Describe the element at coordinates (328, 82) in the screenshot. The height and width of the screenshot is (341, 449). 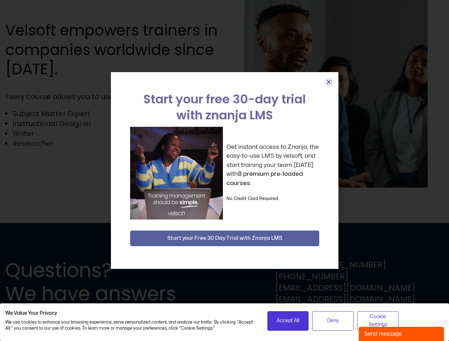
I see `a: Close` at that location.